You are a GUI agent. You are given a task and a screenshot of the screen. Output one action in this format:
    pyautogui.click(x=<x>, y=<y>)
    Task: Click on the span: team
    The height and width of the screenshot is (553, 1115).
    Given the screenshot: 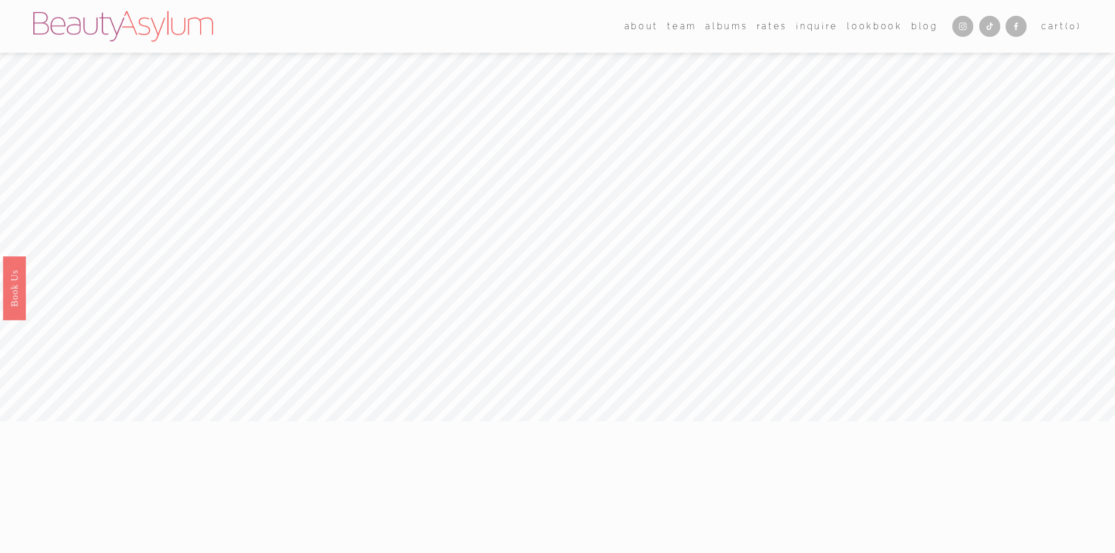 What is the action you would take?
    pyautogui.click(x=682, y=26)
    